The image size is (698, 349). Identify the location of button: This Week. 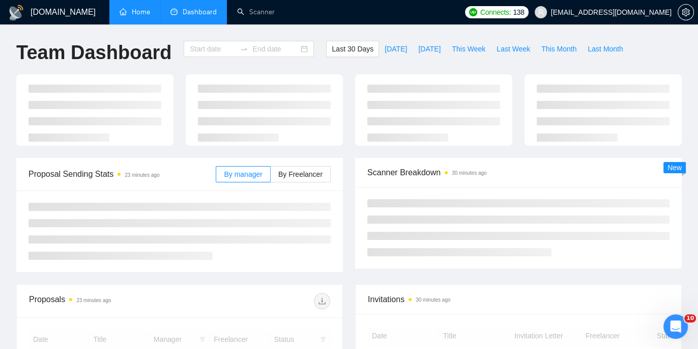
(469, 49).